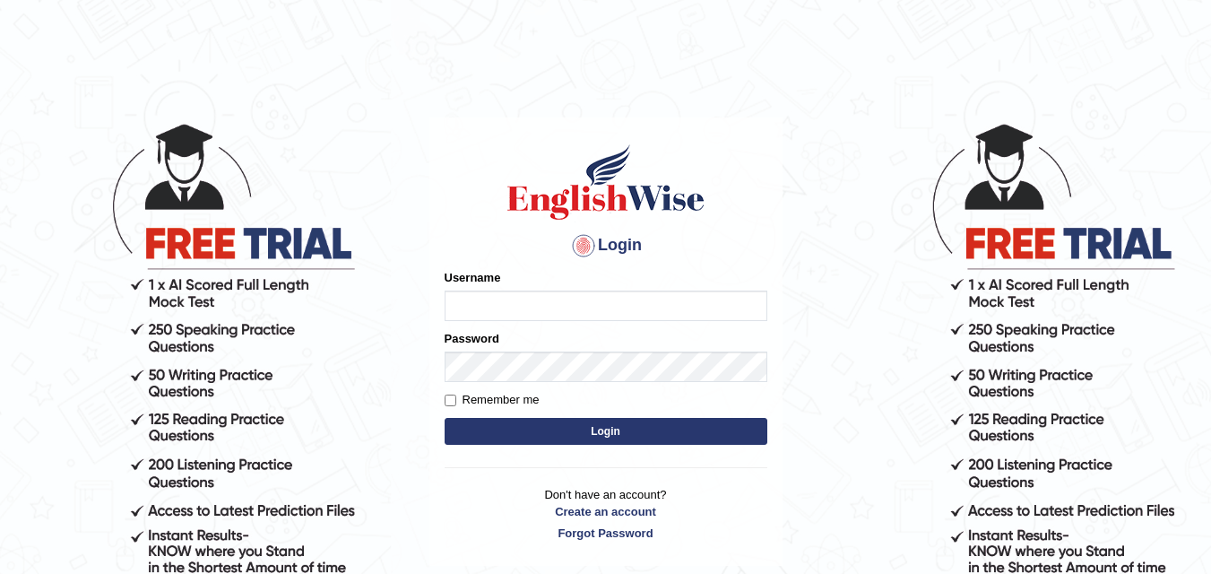 The height and width of the screenshot is (574, 1211). Describe the element at coordinates (606, 182) in the screenshot. I see `img: Logo of English Wise sign in for intelligent practice with AI` at that location.